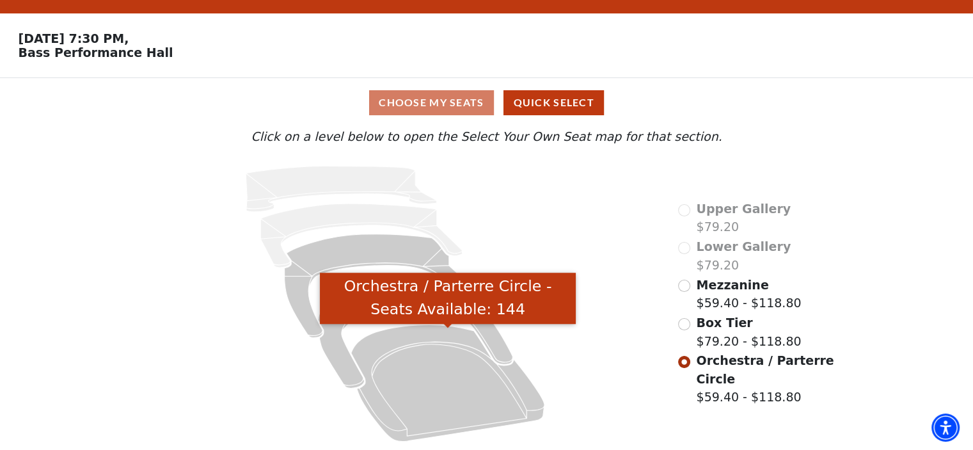 The width and height of the screenshot is (973, 450). What do you see at coordinates (765, 369) in the screenshot?
I see `span: Orchestra / Parterre Circle` at bounding box center [765, 369].